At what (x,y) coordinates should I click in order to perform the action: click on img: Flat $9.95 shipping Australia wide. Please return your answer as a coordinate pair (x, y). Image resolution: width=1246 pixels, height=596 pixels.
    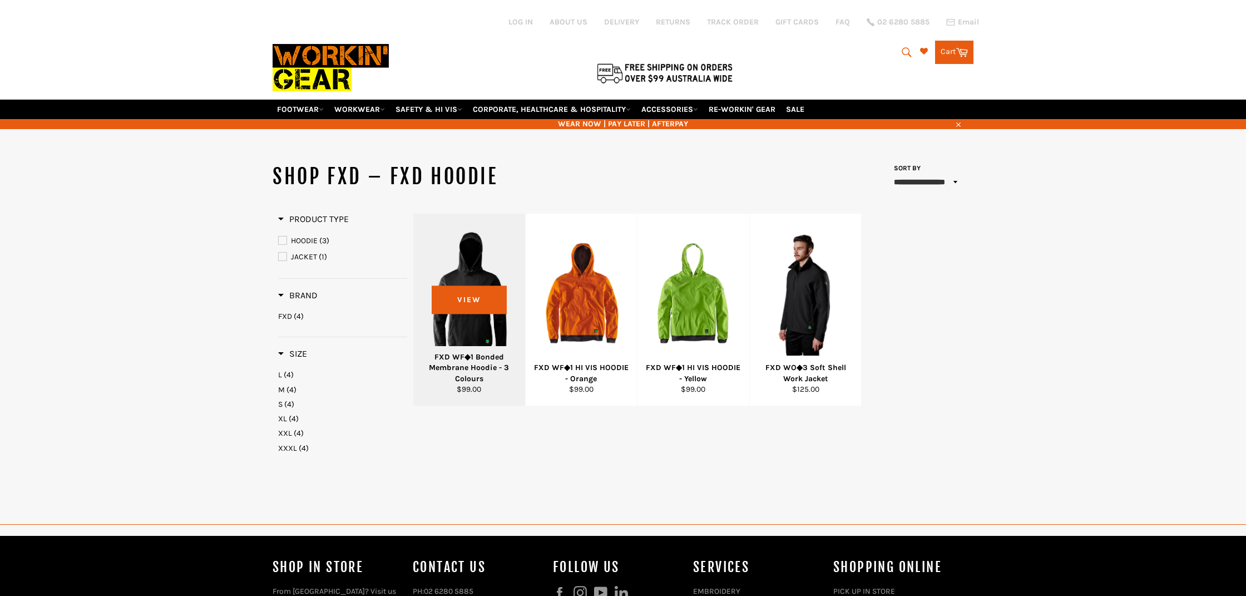
    Looking at the image, I should click on (665, 73).